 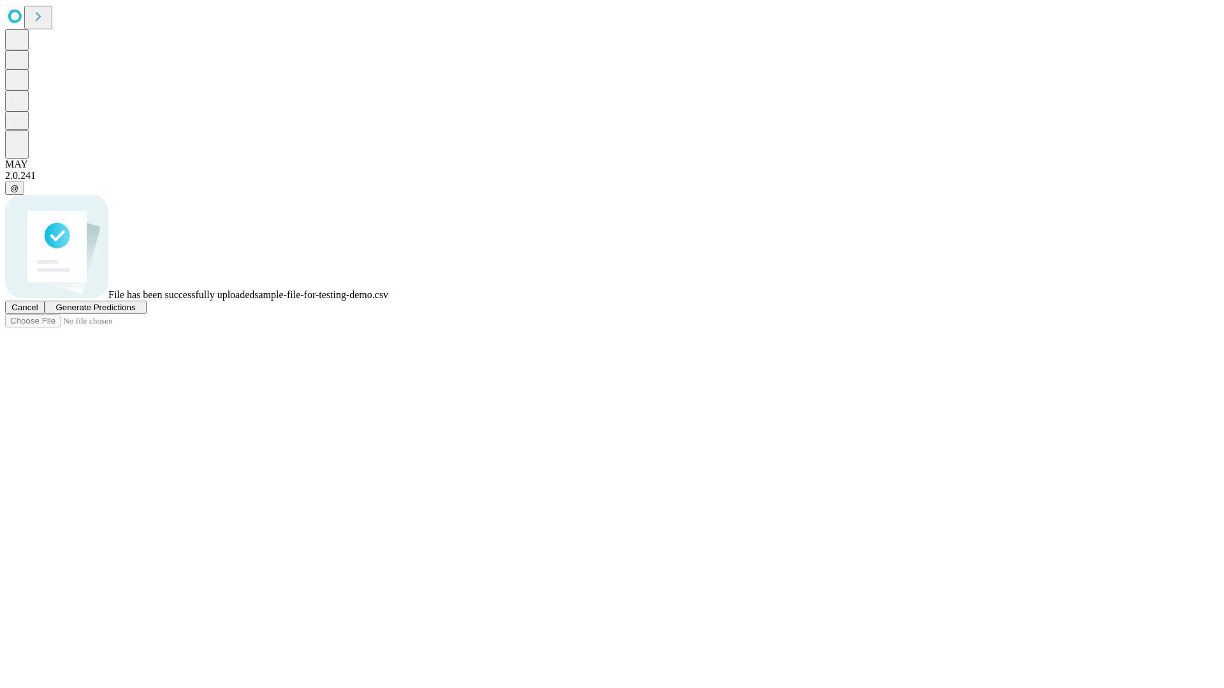 I want to click on button: Cancel, so click(x=25, y=307).